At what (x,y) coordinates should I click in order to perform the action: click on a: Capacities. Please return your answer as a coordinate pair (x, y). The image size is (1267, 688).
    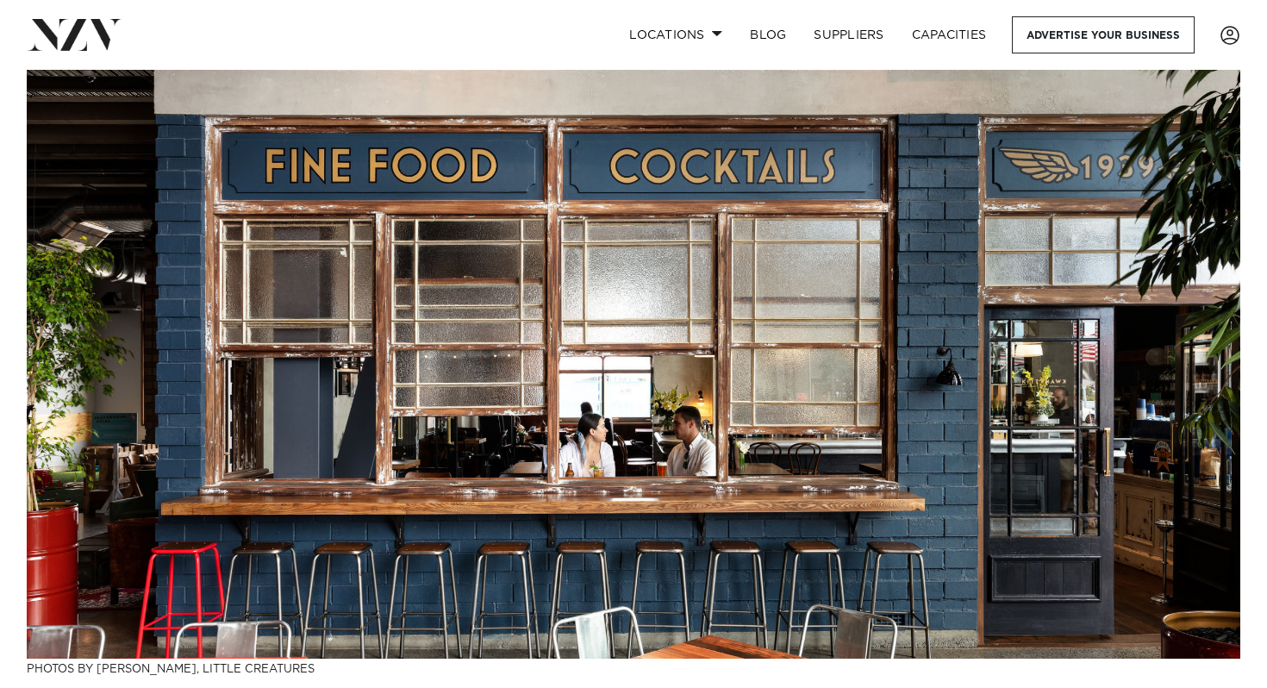
    Looking at the image, I should click on (949, 34).